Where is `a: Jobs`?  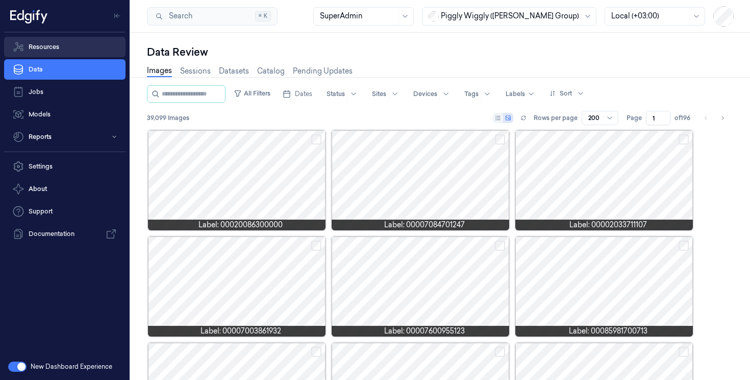
a: Jobs is located at coordinates (65, 92).